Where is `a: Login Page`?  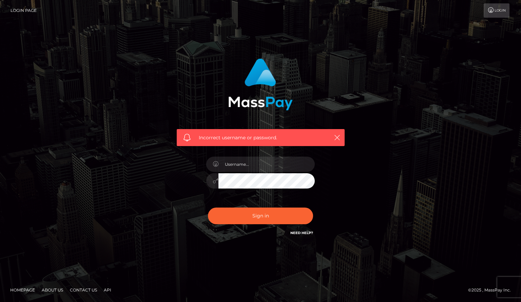 a: Login Page is located at coordinates (23, 11).